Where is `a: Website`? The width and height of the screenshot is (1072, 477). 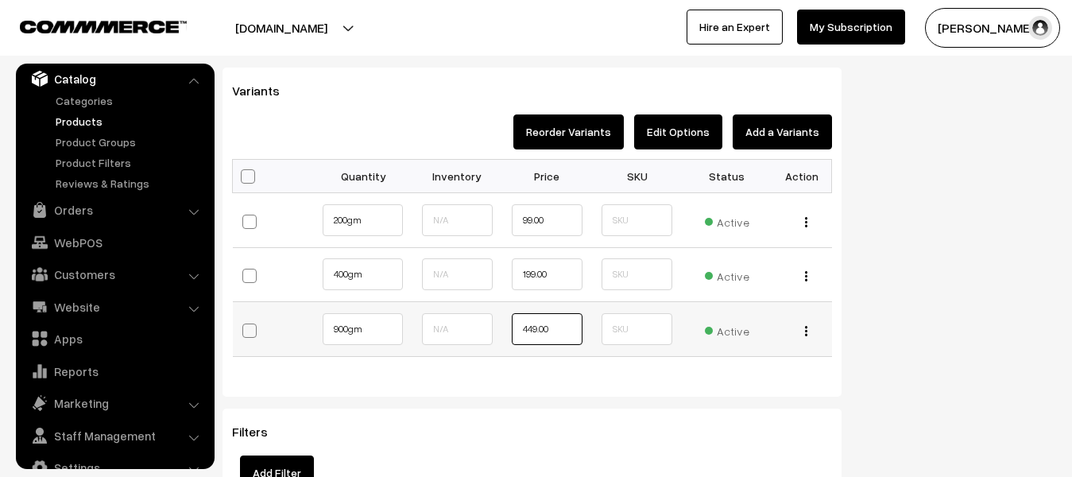
a: Website is located at coordinates (114, 307).